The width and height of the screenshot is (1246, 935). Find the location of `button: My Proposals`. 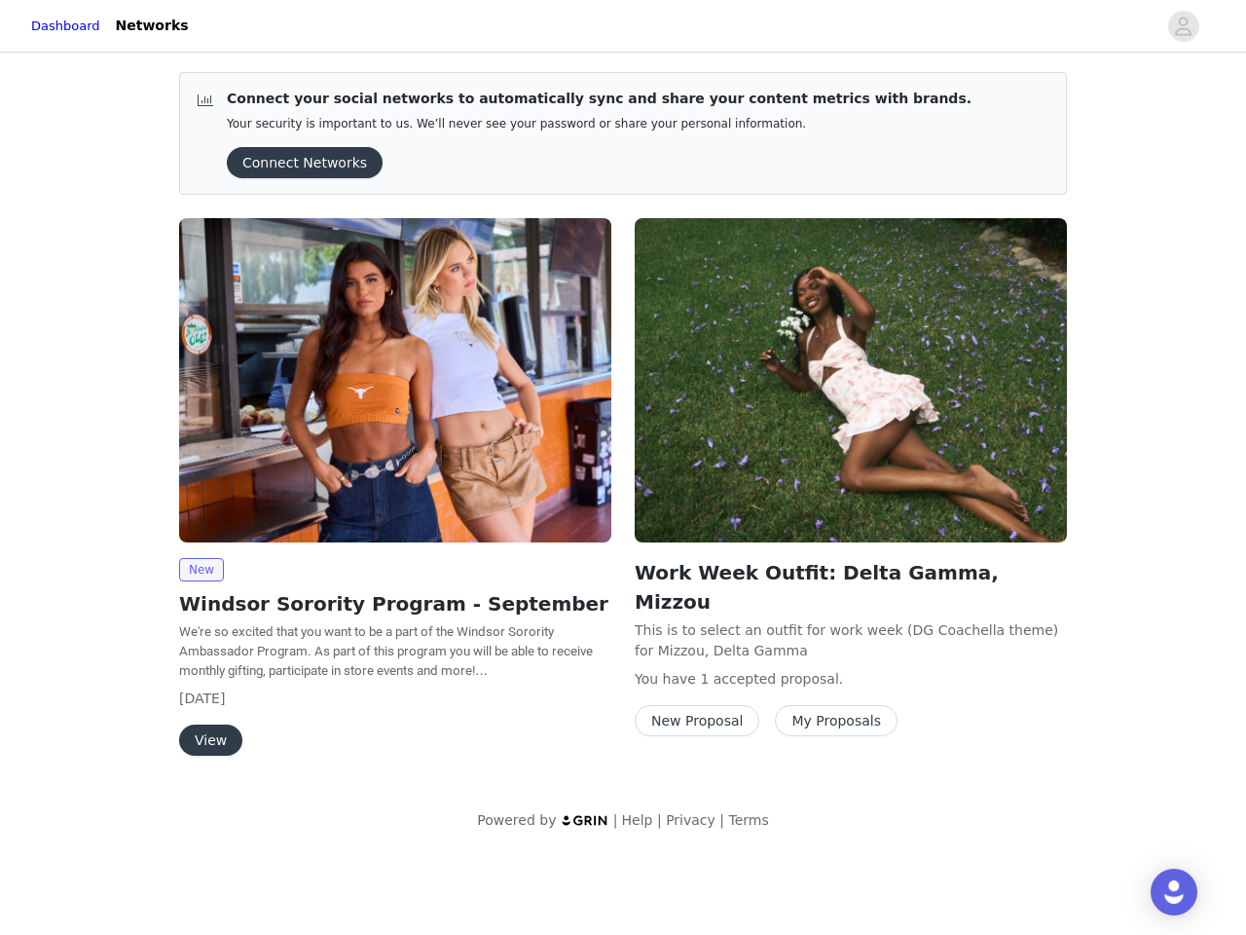

button: My Proposals is located at coordinates (836, 721).